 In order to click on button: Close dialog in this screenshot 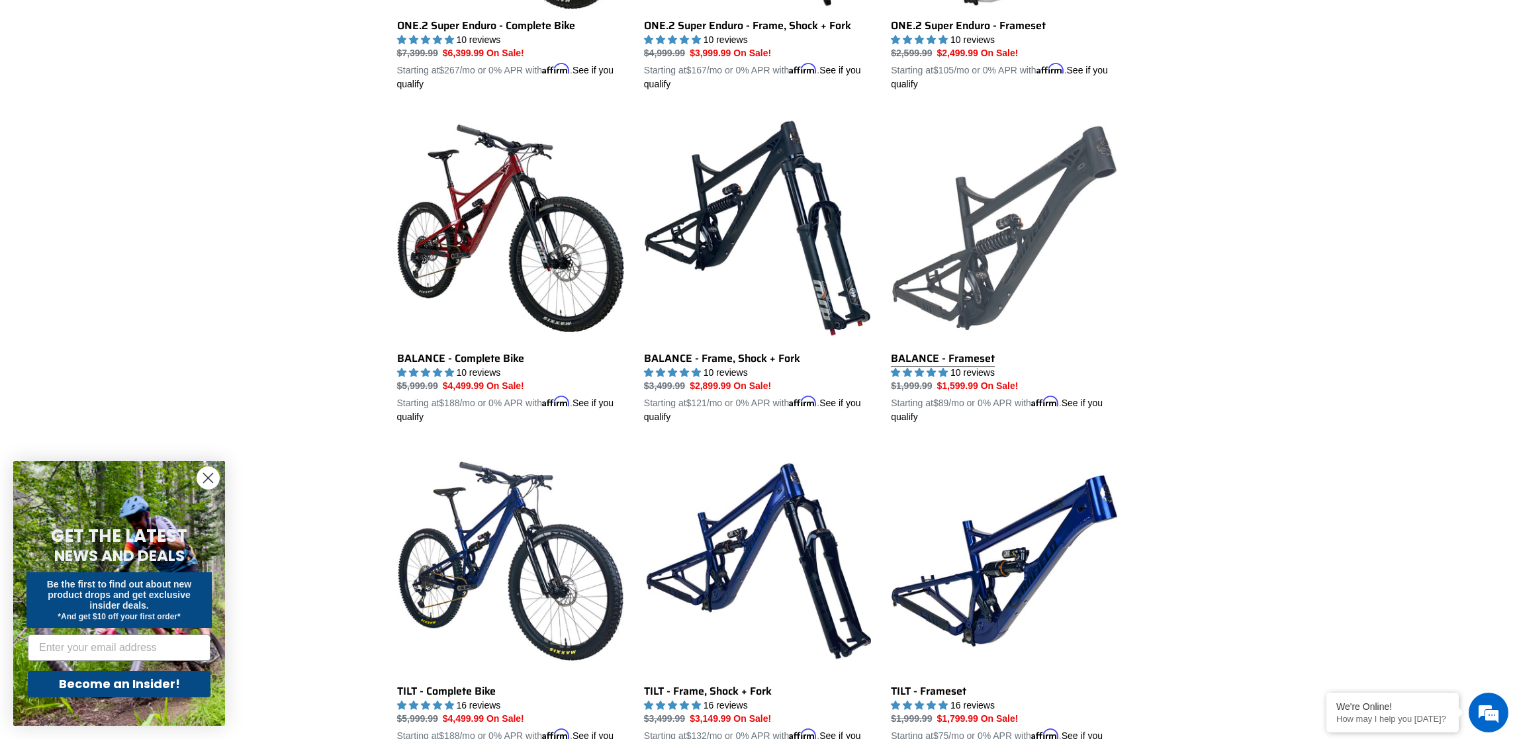, I will do `click(208, 478)`.